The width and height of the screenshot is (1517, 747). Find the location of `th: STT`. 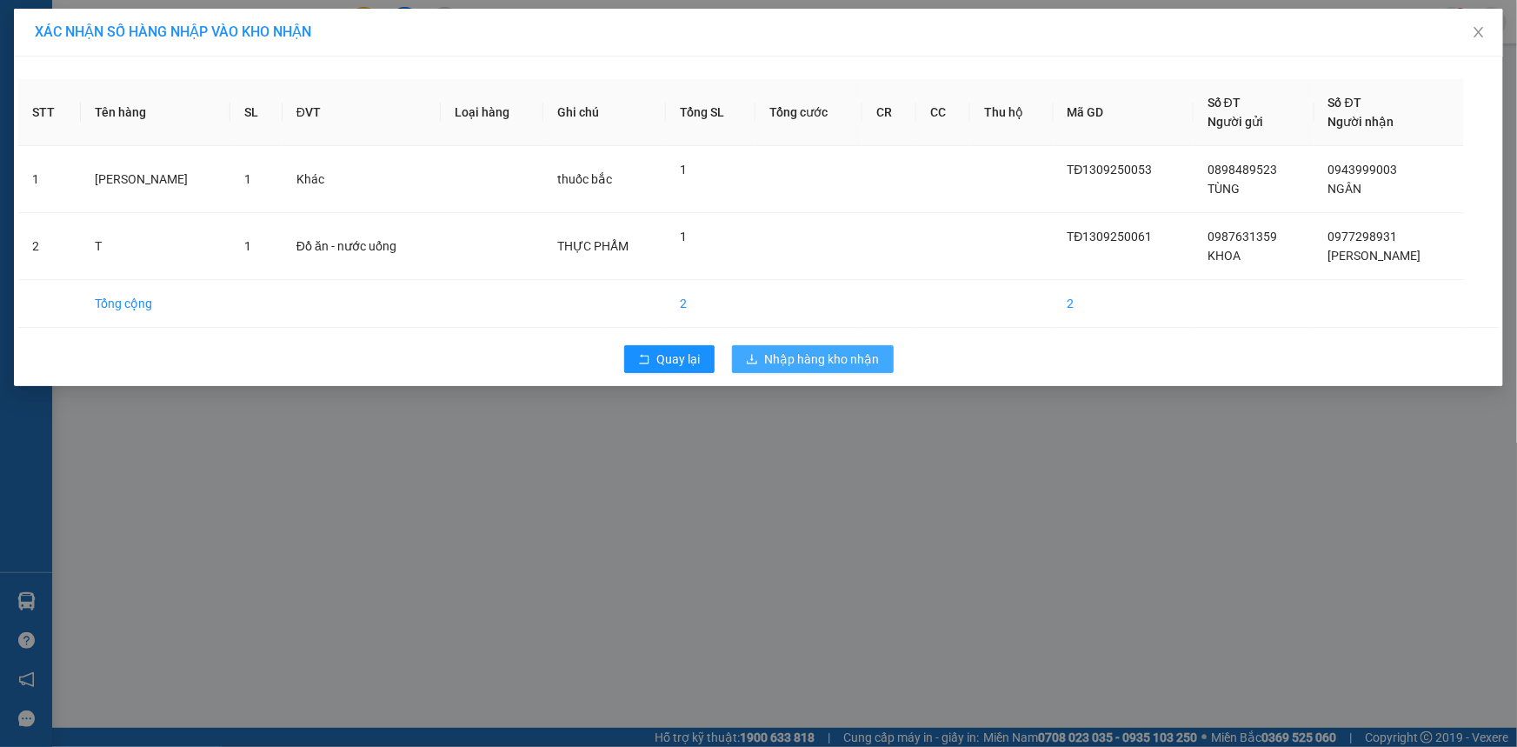

th: STT is located at coordinates (50, 112).